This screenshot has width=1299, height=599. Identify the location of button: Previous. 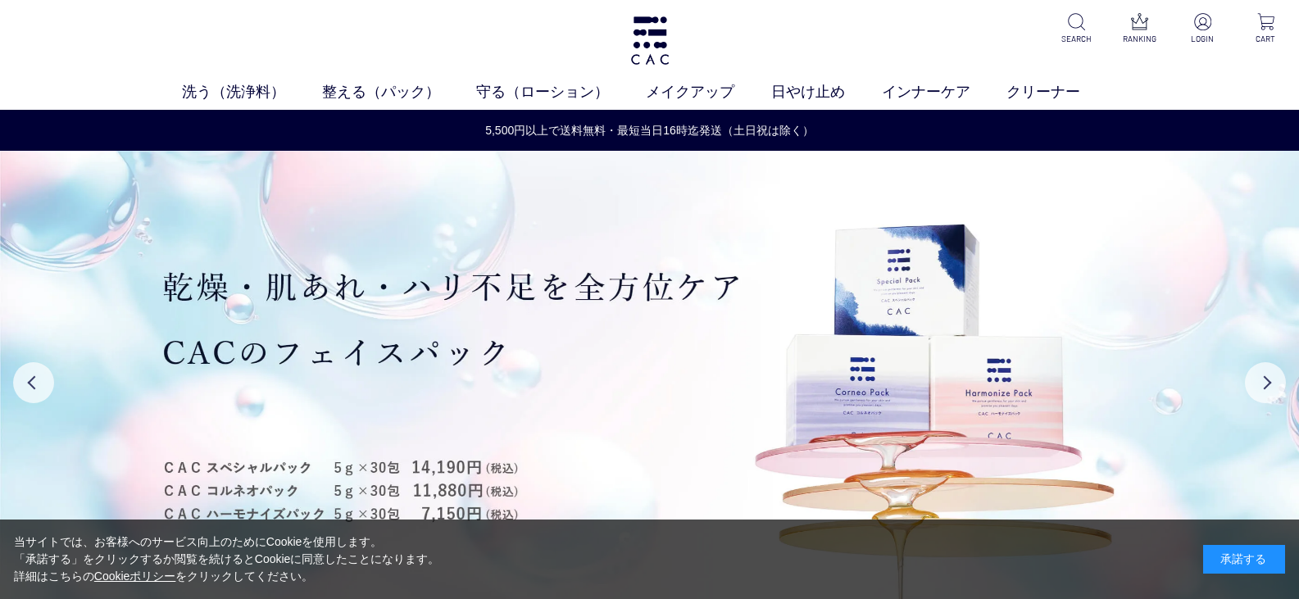
(34, 383).